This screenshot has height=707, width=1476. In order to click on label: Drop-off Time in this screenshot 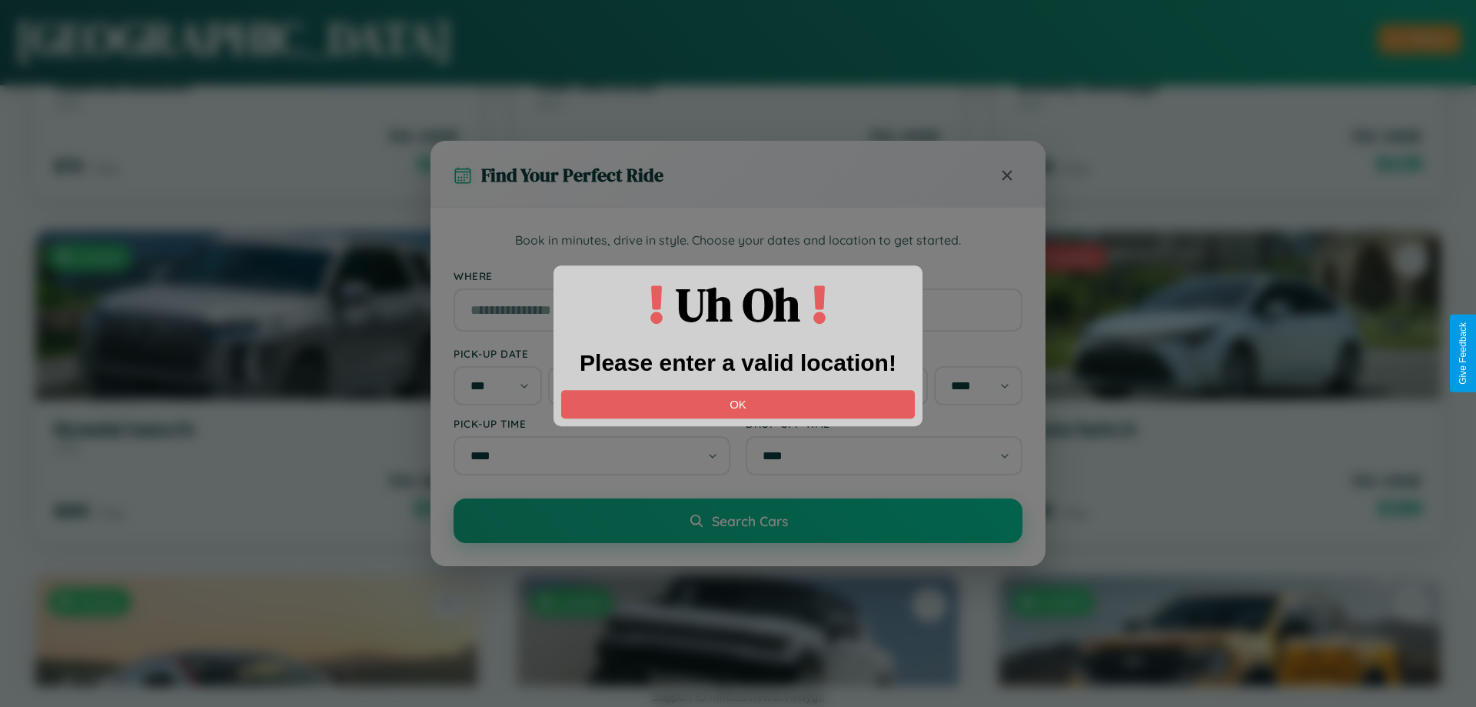, I will do `click(884, 423)`.